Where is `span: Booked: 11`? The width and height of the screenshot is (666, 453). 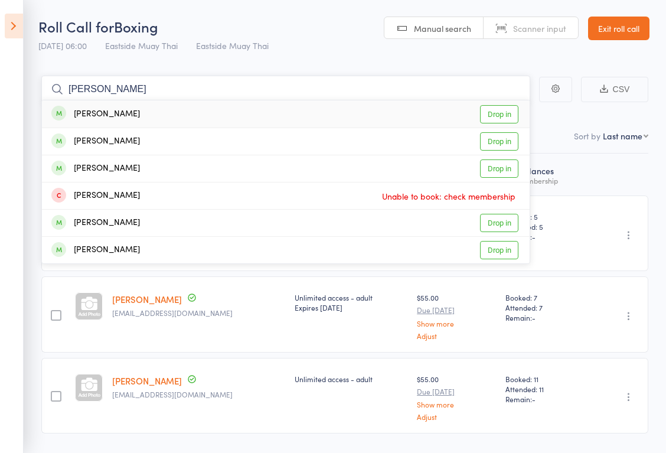 span: Booked: 11 is located at coordinates (544, 378).